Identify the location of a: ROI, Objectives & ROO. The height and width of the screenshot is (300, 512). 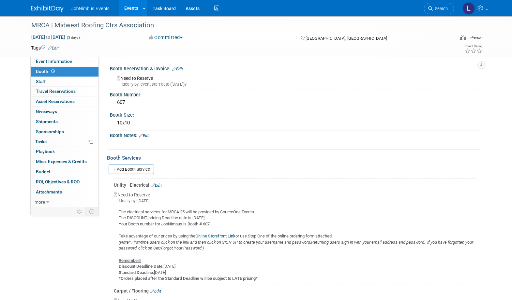
(65, 182).